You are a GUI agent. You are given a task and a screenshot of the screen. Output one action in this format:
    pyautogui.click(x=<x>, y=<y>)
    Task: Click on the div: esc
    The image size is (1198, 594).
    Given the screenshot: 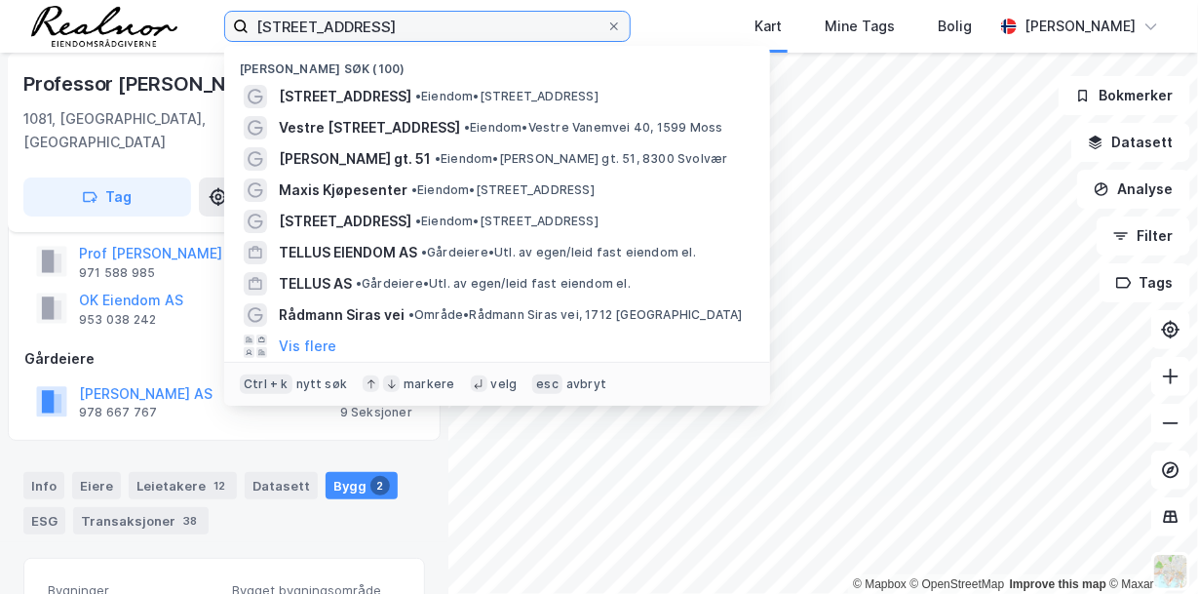 What is the action you would take?
    pyautogui.click(x=547, y=384)
    